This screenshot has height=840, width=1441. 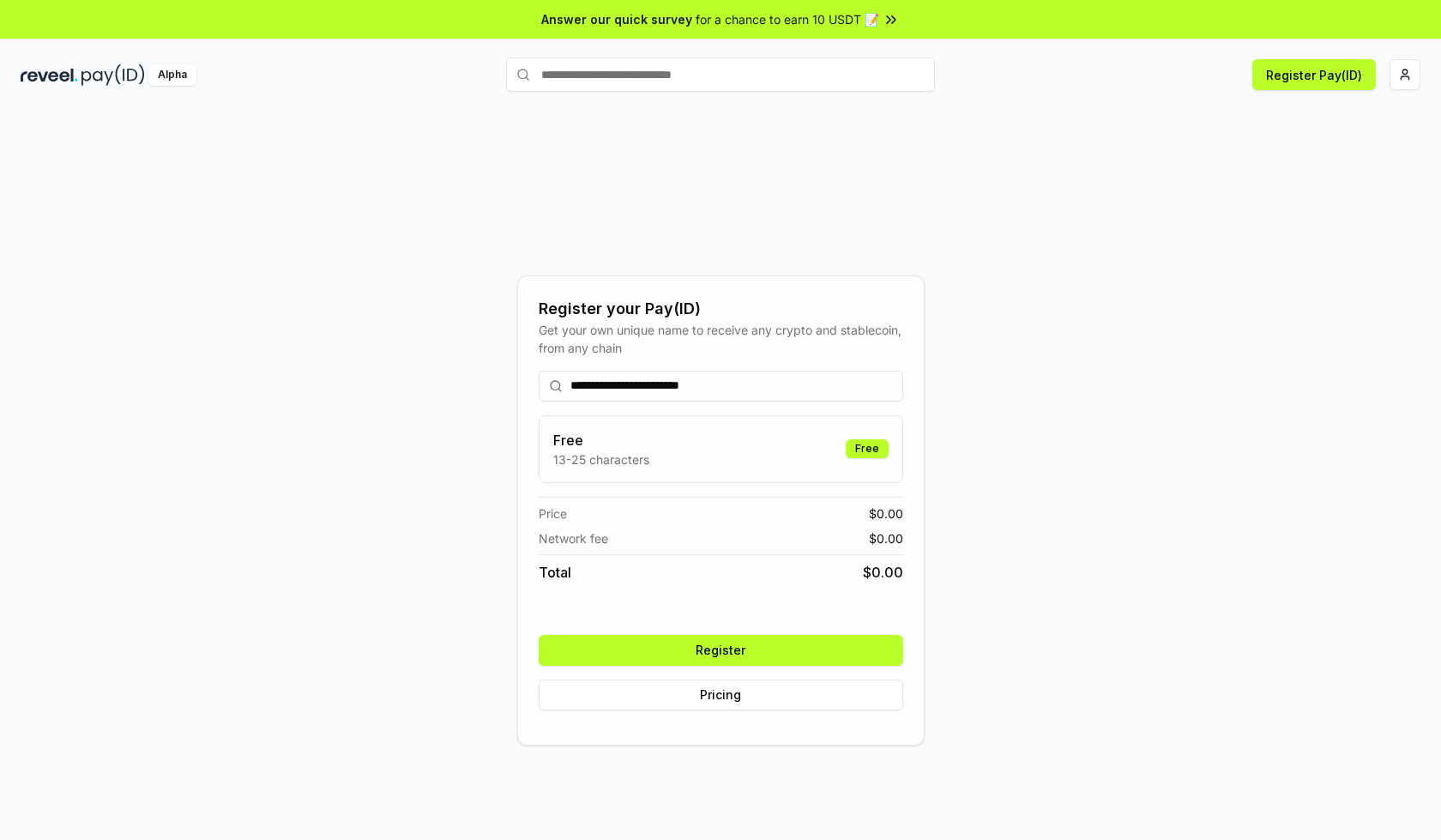 What do you see at coordinates (720, 339) in the screenshot?
I see `div: Get your own unique name to receive any crypto and stablecoin, from any chain` at bounding box center [720, 339].